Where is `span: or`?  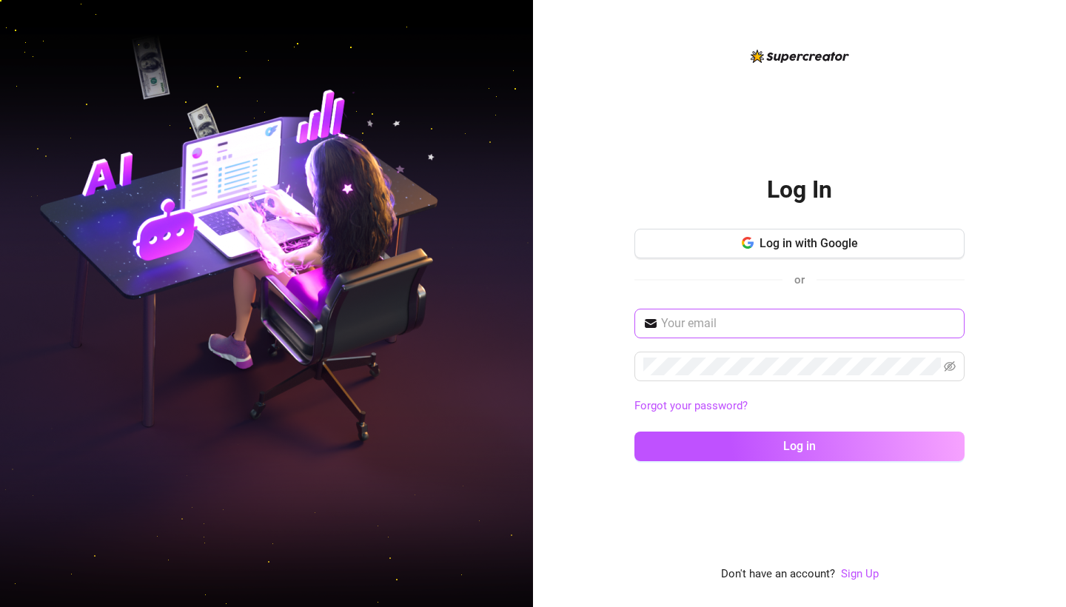 span: or is located at coordinates (800, 280).